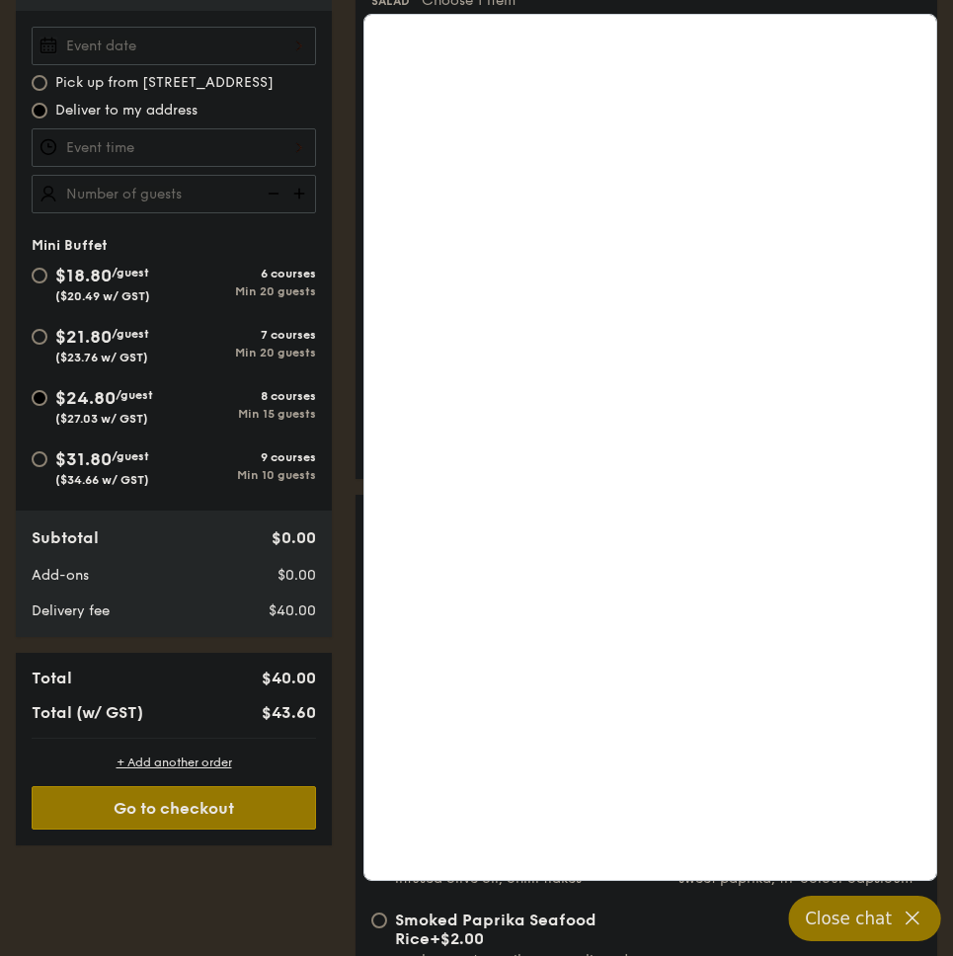 The height and width of the screenshot is (956, 953). Describe the element at coordinates (65, 537) in the screenshot. I see `span: Subtotal` at that location.